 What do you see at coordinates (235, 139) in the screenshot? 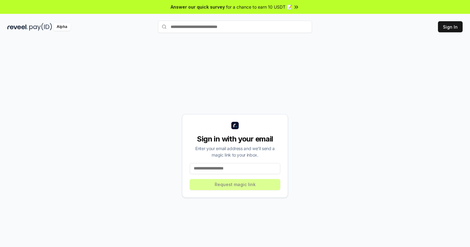
I see `div: Sign in with your email` at bounding box center [235, 139].